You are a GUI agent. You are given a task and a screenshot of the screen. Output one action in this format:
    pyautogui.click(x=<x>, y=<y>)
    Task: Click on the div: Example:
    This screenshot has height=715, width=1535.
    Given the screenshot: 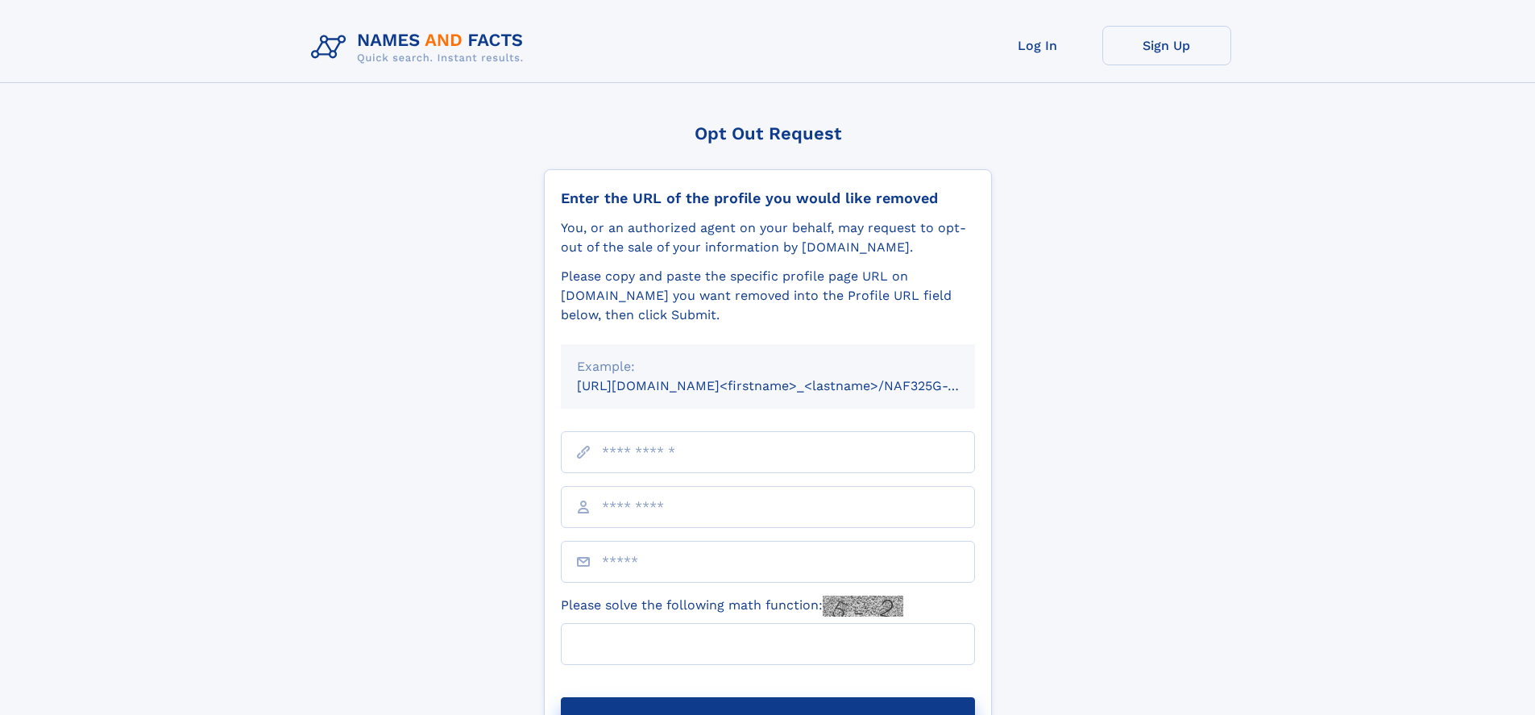 What is the action you would take?
    pyautogui.click(x=768, y=367)
    